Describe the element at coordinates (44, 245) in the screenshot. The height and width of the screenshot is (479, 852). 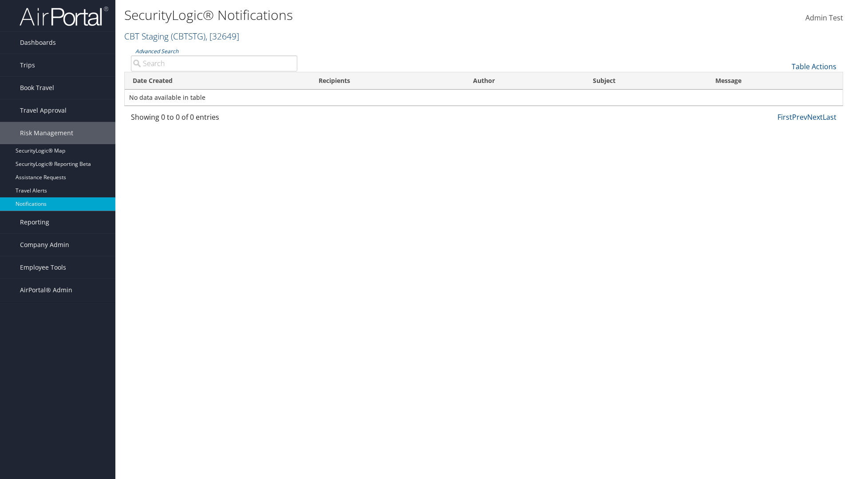
I see `span: Company Admin` at that location.